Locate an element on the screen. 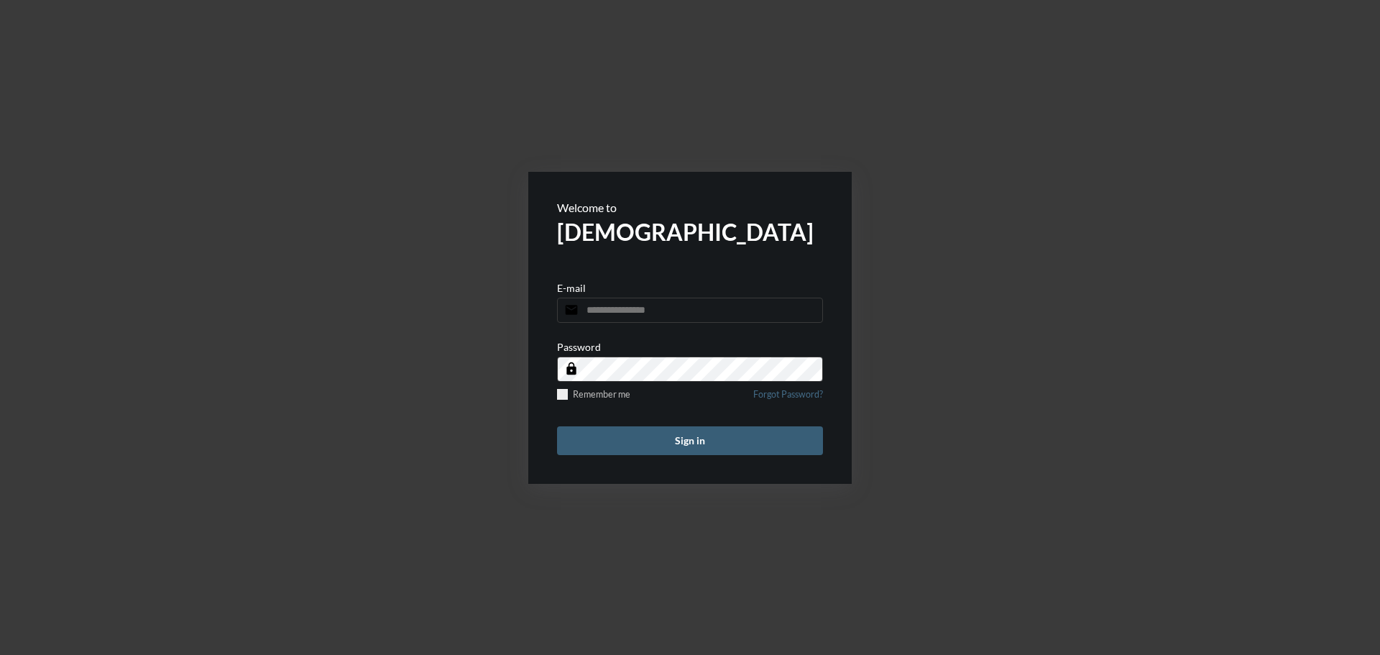  a: Forgot Password? is located at coordinates (788, 398).